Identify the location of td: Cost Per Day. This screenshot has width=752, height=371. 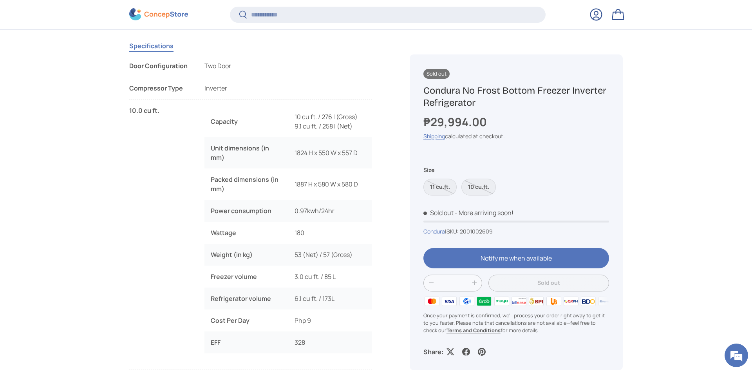
(246, 321).